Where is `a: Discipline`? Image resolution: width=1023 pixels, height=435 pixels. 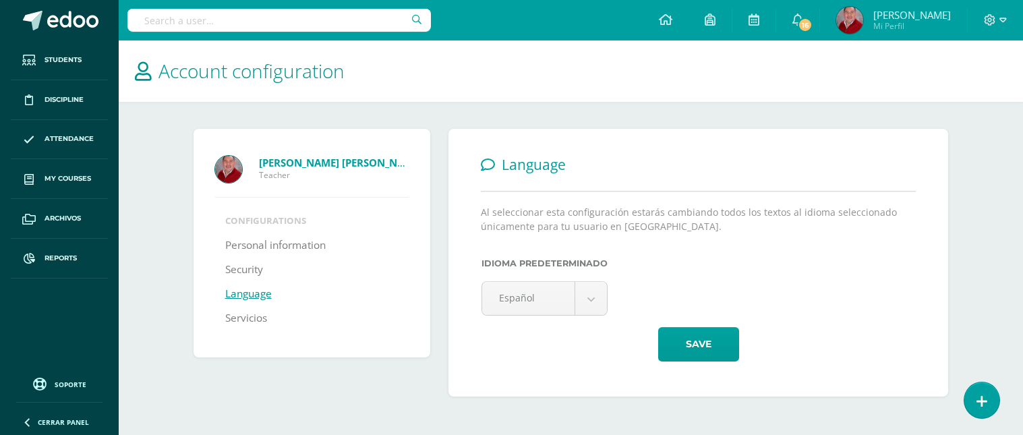 a: Discipline is located at coordinates (59, 100).